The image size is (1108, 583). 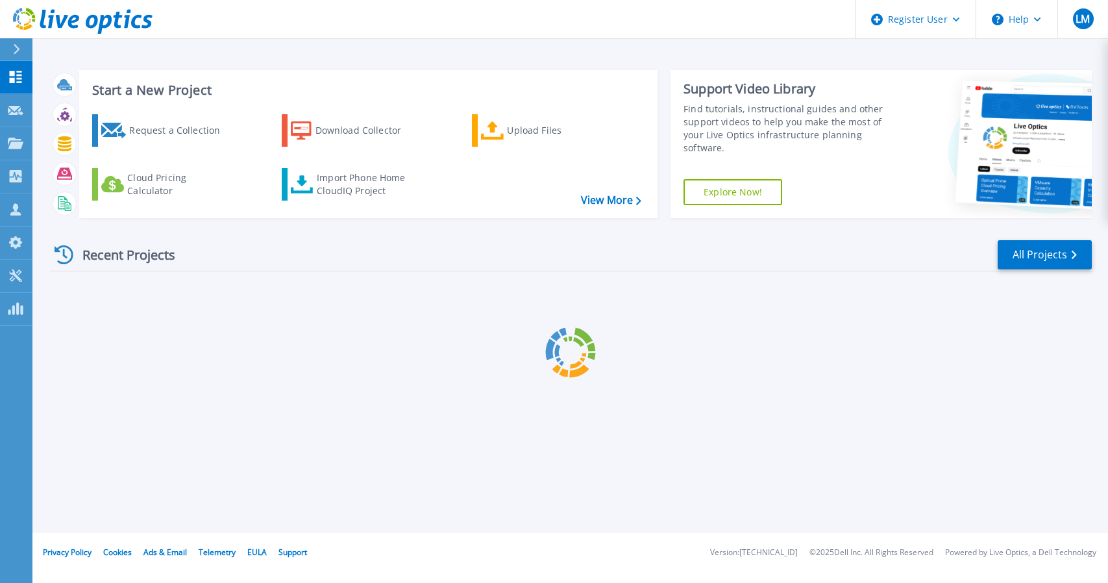 What do you see at coordinates (217, 552) in the screenshot?
I see `a: Telemetry` at bounding box center [217, 552].